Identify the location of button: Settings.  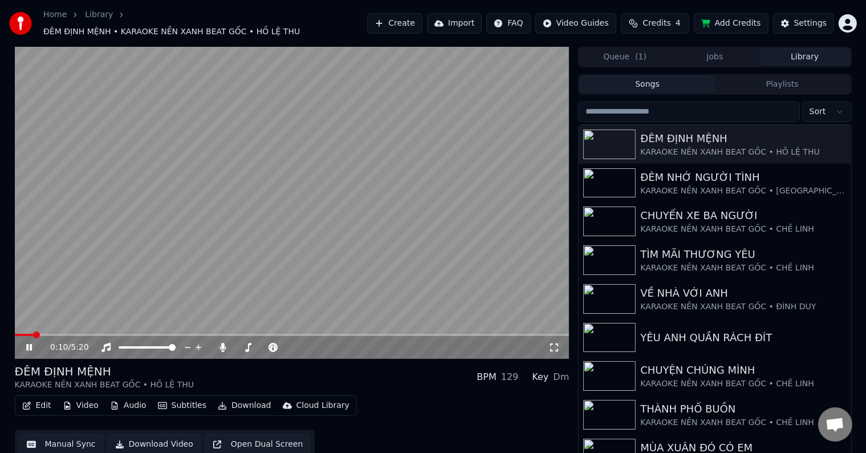
(803, 23).